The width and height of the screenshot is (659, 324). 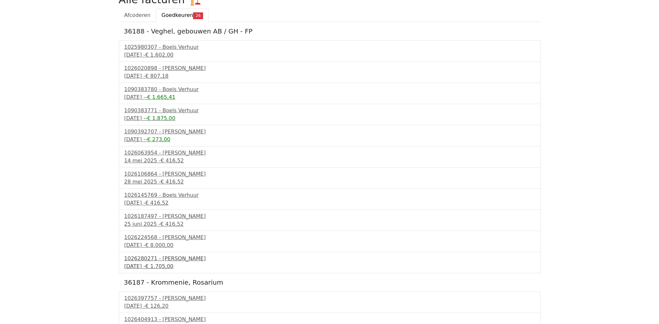 I want to click on span: € 1.602,00, so click(x=159, y=55).